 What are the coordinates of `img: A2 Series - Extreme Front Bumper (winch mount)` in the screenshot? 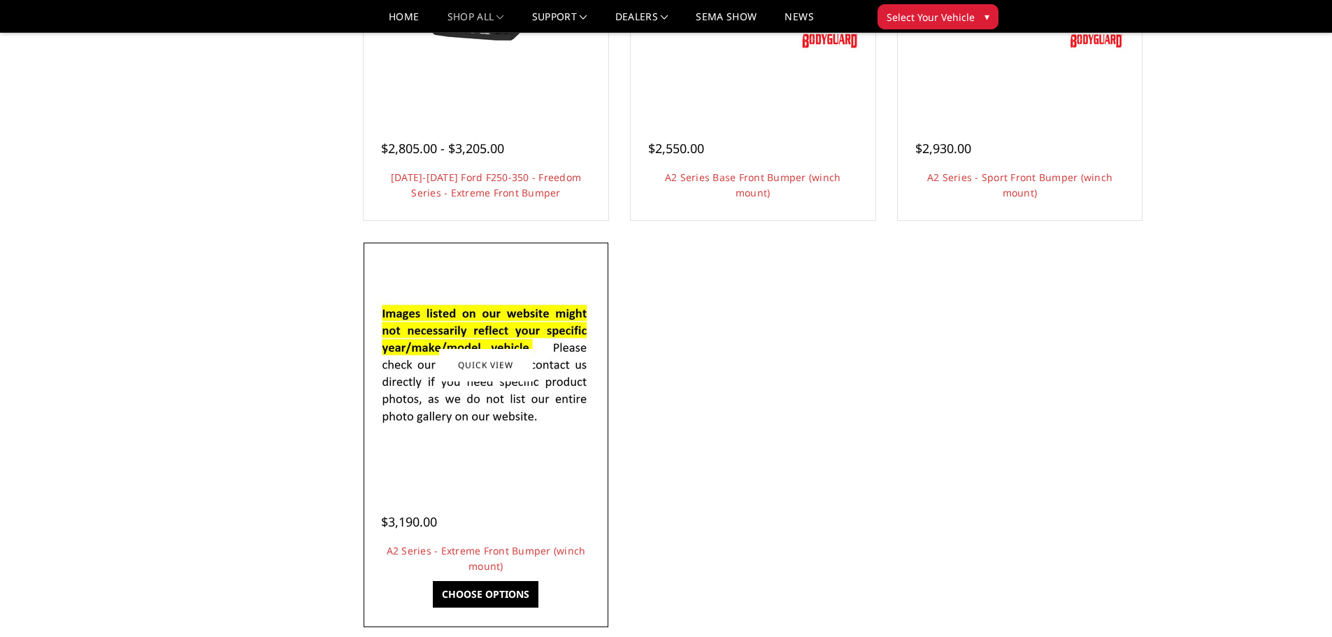 It's located at (486, 365).